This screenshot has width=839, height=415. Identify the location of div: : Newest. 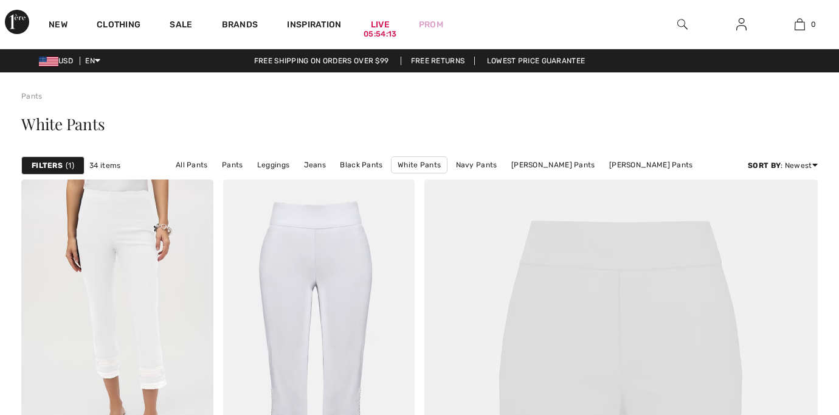
(782, 165).